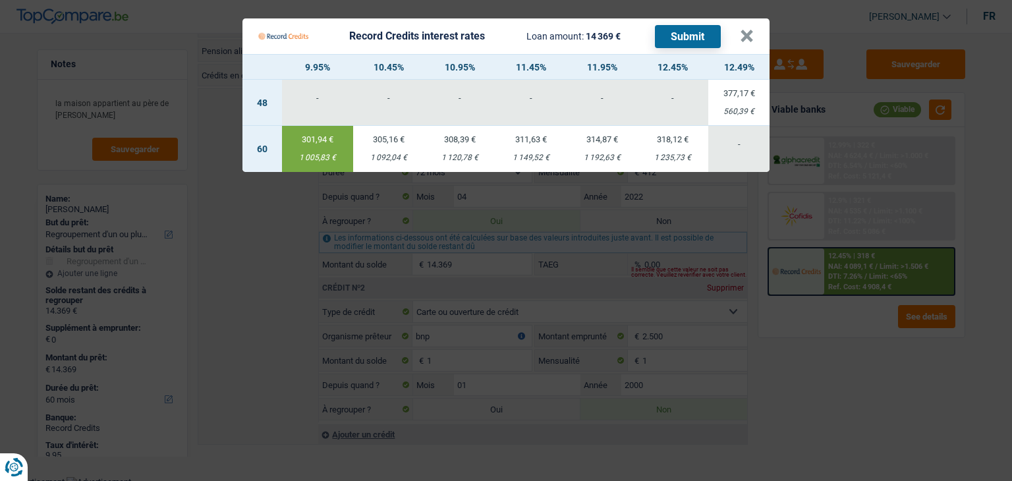 This screenshot has width=1012, height=481. Describe the element at coordinates (460, 139) in the screenshot. I see `div: 308,39 €` at that location.